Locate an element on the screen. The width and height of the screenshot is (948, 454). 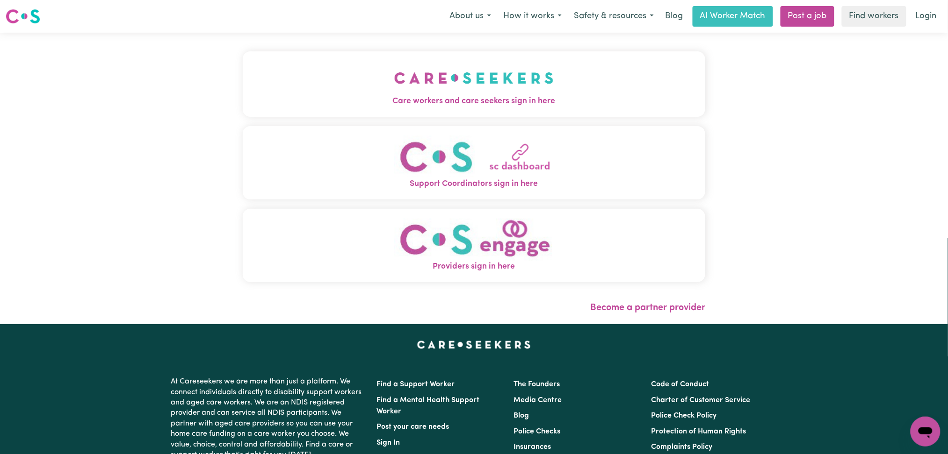
a: Media Centre is located at coordinates (538, 401).